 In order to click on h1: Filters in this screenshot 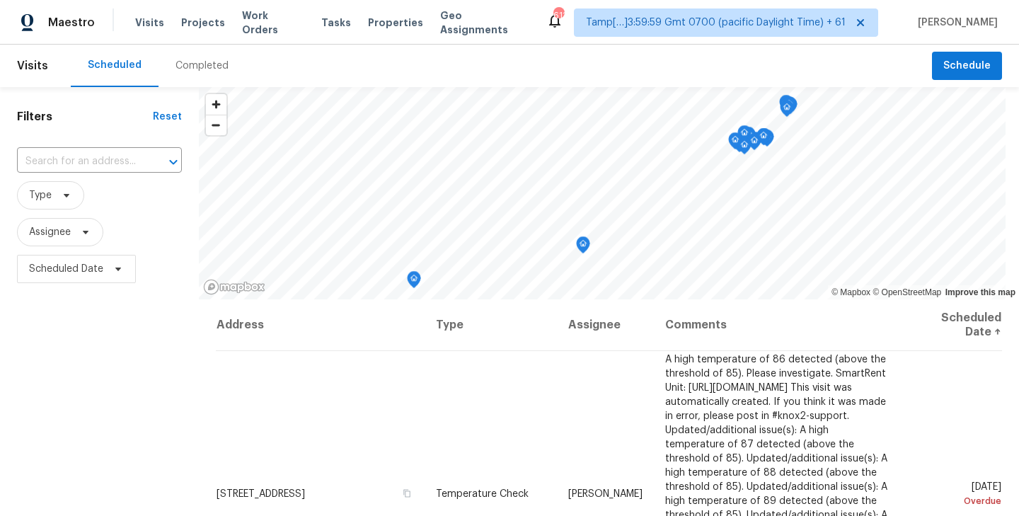, I will do `click(85, 117)`.